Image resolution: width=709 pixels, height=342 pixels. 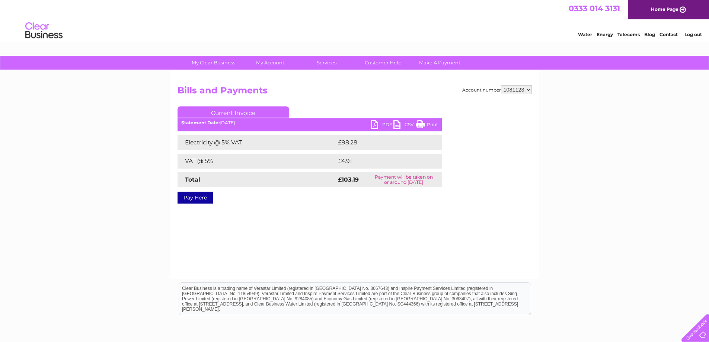 I want to click on a: Contact, so click(x=669, y=34).